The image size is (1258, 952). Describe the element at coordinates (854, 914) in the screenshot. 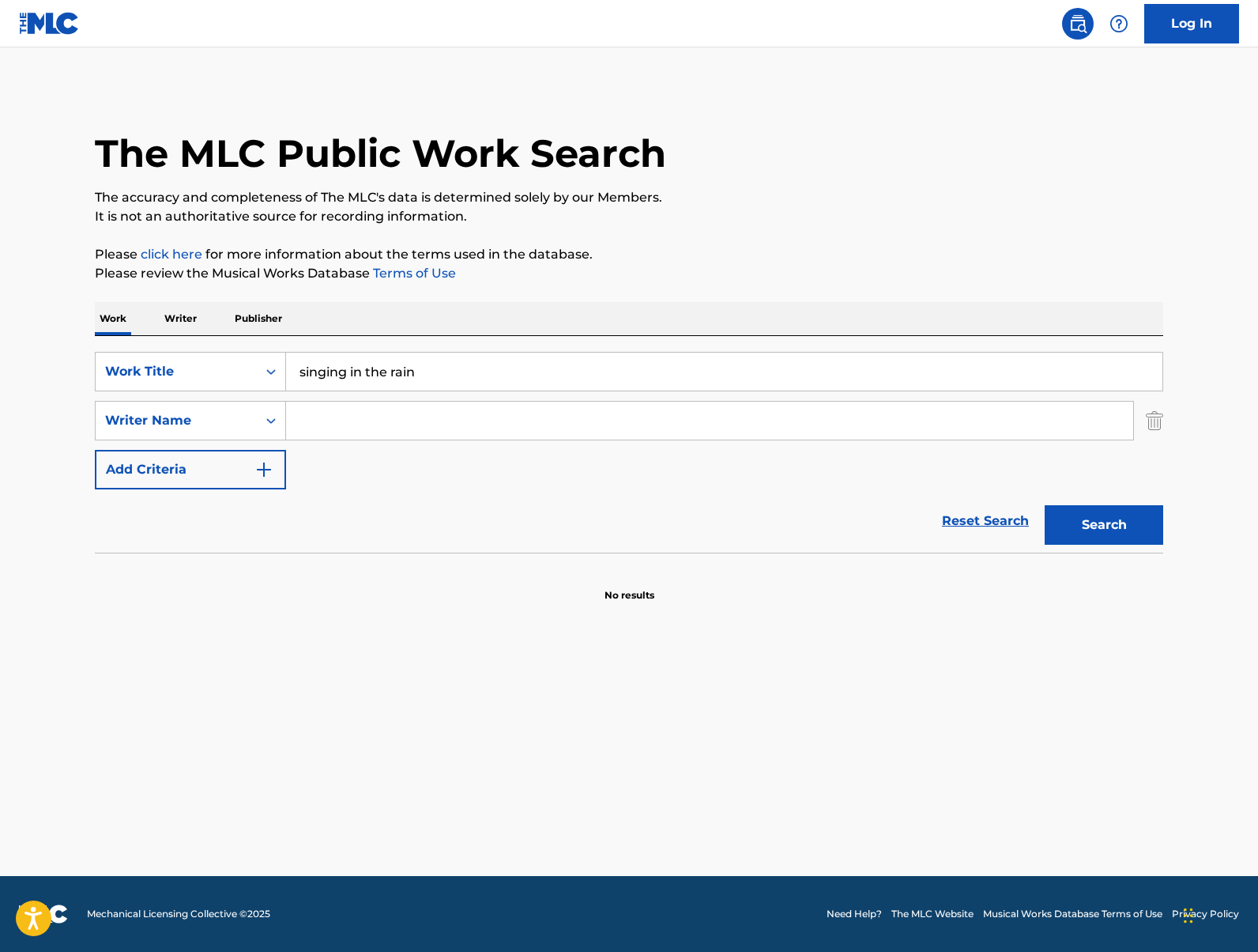

I see `a: Need Help?` at that location.